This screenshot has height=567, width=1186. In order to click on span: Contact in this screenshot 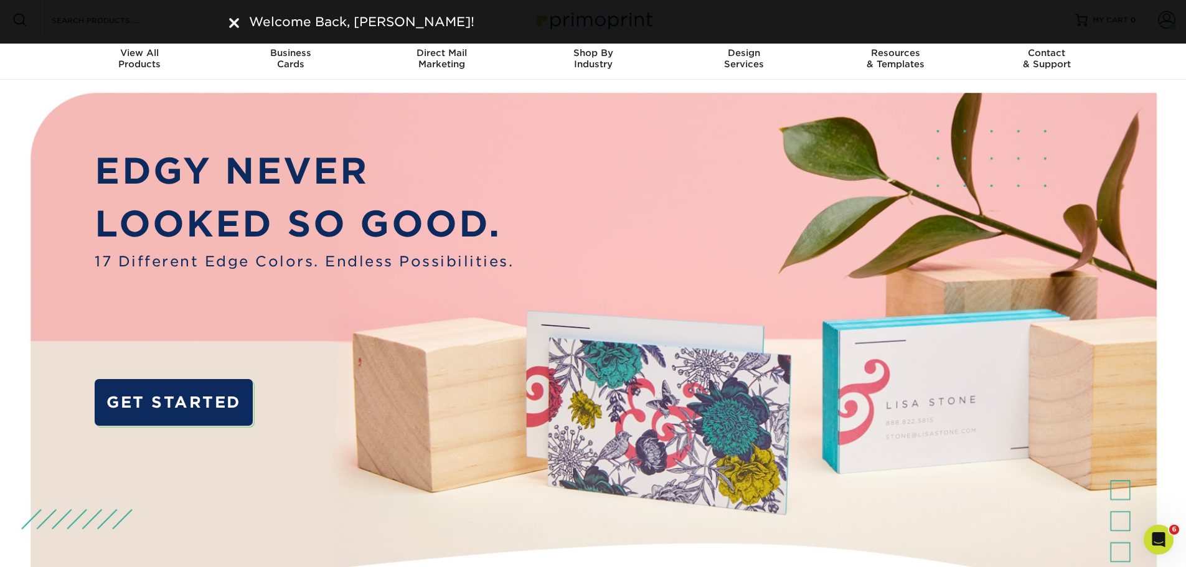, I will do `click(1047, 53)`.